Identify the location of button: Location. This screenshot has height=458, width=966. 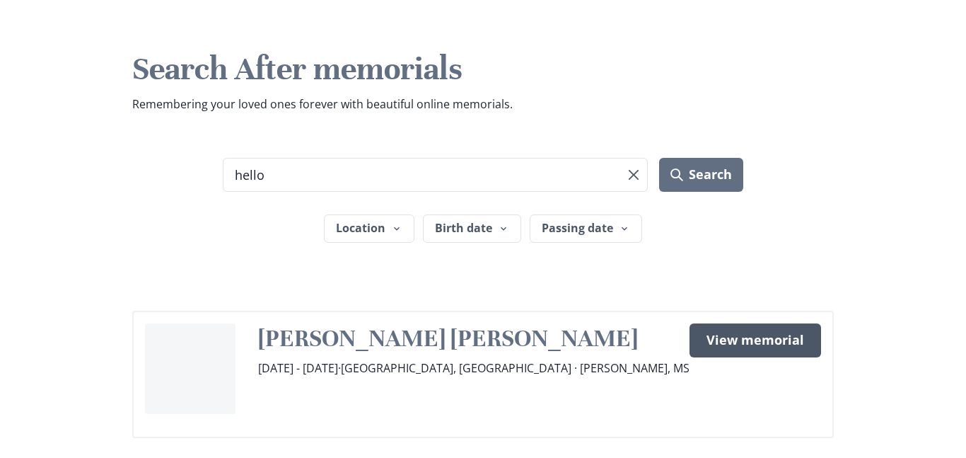
(369, 228).